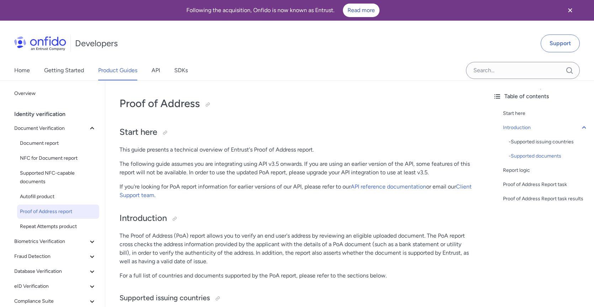  I want to click on a: Overview, so click(55, 94).